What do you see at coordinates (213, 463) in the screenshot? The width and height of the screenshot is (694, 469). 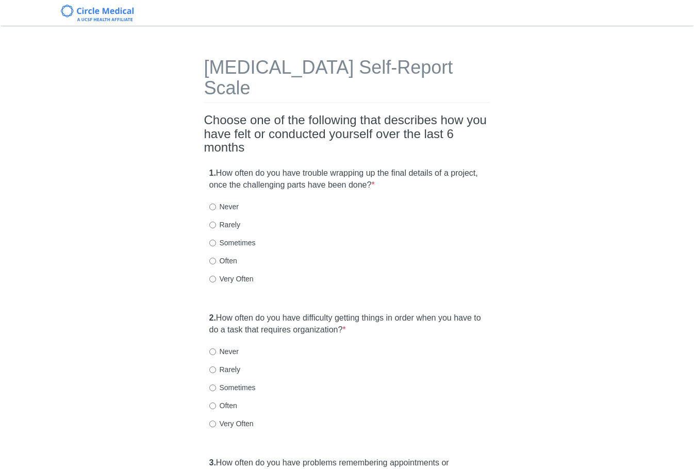 I see `strong: 3.` at bounding box center [213, 463].